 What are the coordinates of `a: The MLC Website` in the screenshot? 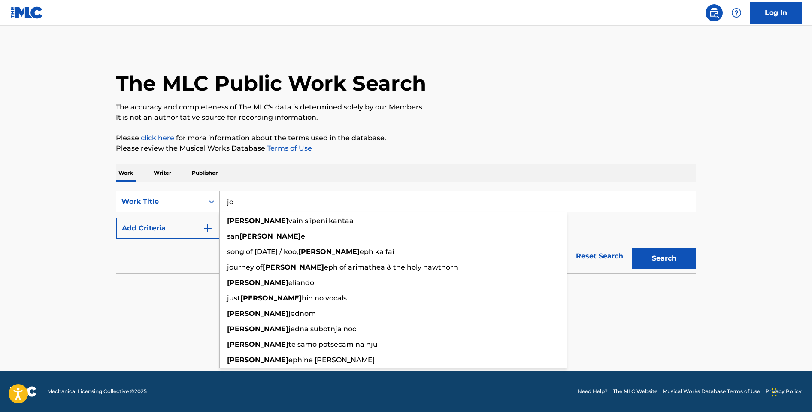 It's located at (635, 391).